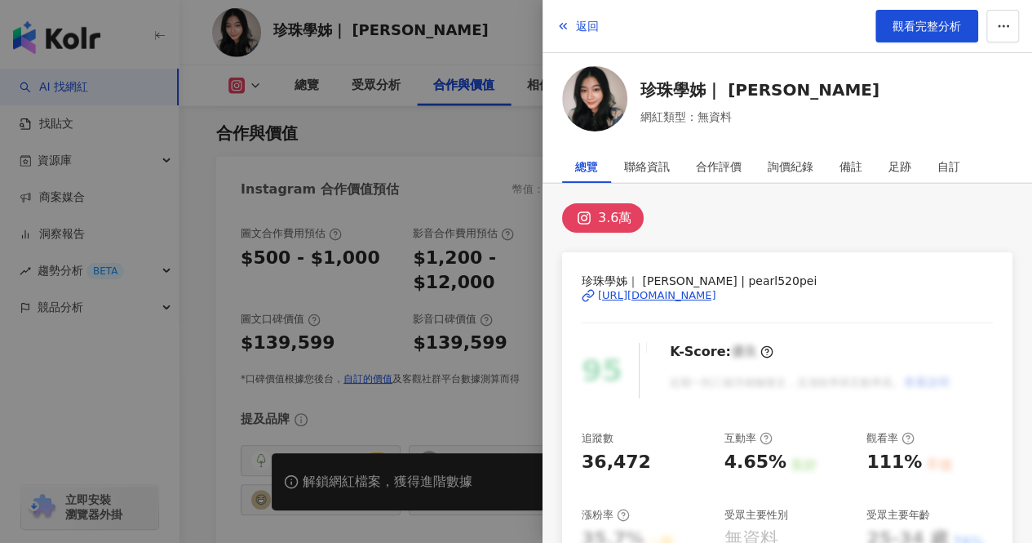  I want to click on a: KOL Avatar, so click(595, 101).